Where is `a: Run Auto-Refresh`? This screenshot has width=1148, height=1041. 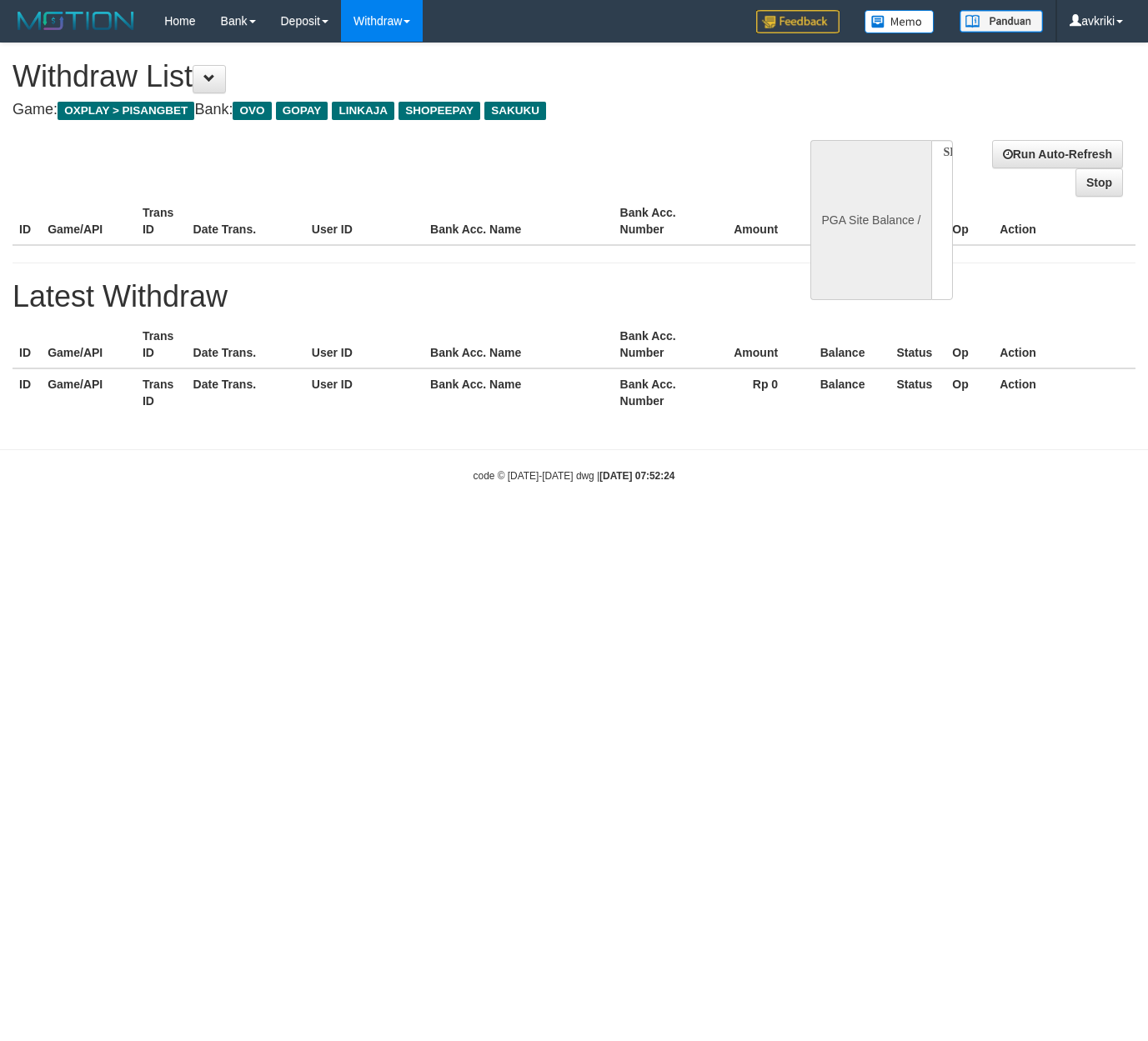
a: Run Auto-Refresh is located at coordinates (1057, 155).